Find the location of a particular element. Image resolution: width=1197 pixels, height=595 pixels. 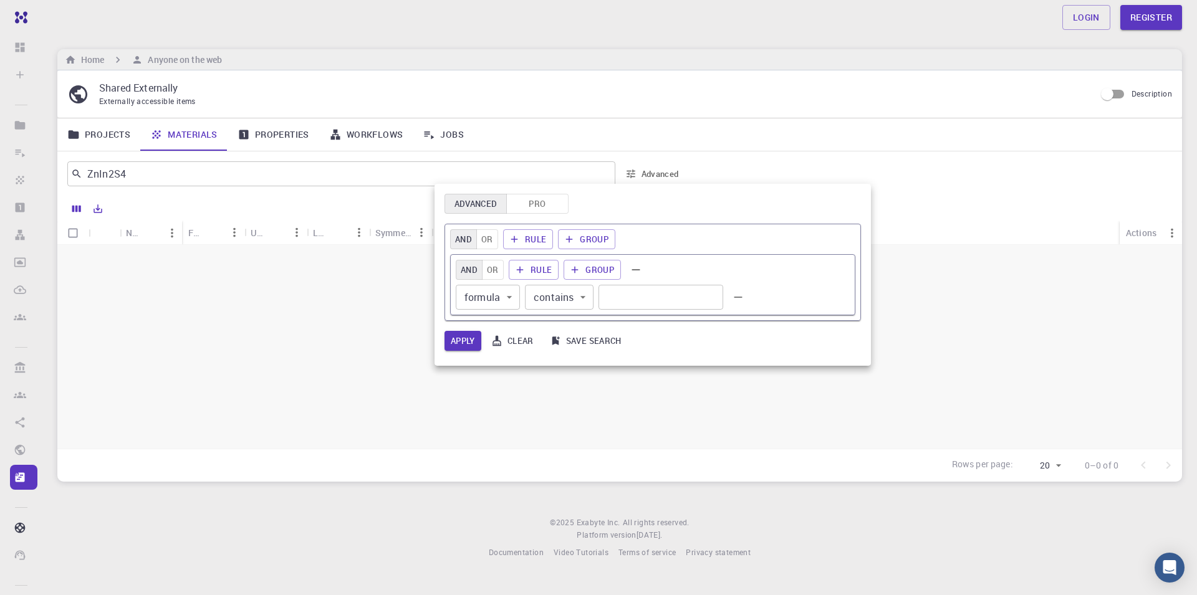

button: Remove rule is located at coordinates (738, 297).